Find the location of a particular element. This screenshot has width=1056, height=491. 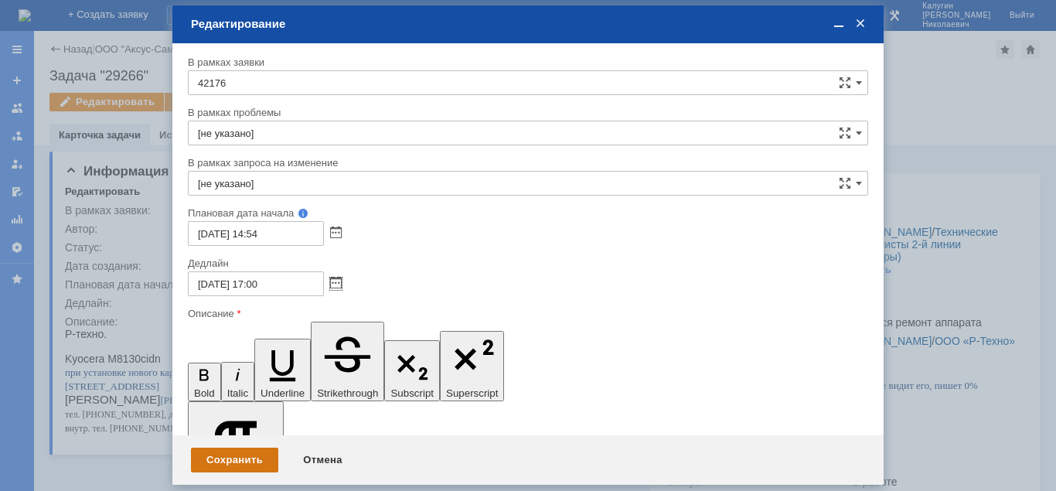

span: Italic is located at coordinates (237, 393).